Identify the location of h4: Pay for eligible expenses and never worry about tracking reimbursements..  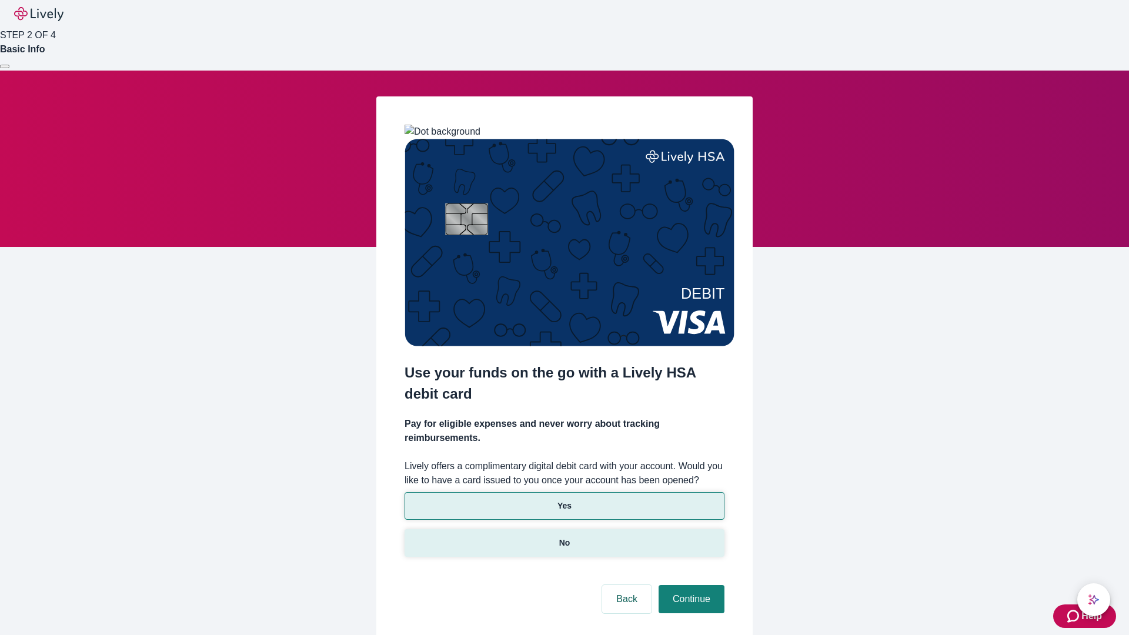
(565, 431).